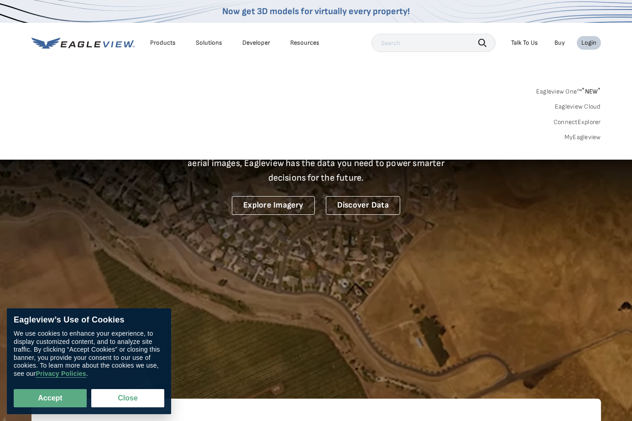 The height and width of the screenshot is (421, 632). What do you see at coordinates (128, 399) in the screenshot?
I see `button: Close` at bounding box center [128, 399].